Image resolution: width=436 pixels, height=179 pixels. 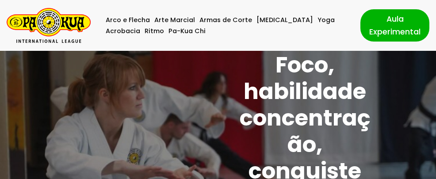 What do you see at coordinates (49, 25) in the screenshot?
I see `a: Pa-Kua Brasil Uma Escola de conhecimentos orientais para toda a família. Foco, habilidade concent...` at bounding box center [49, 25].